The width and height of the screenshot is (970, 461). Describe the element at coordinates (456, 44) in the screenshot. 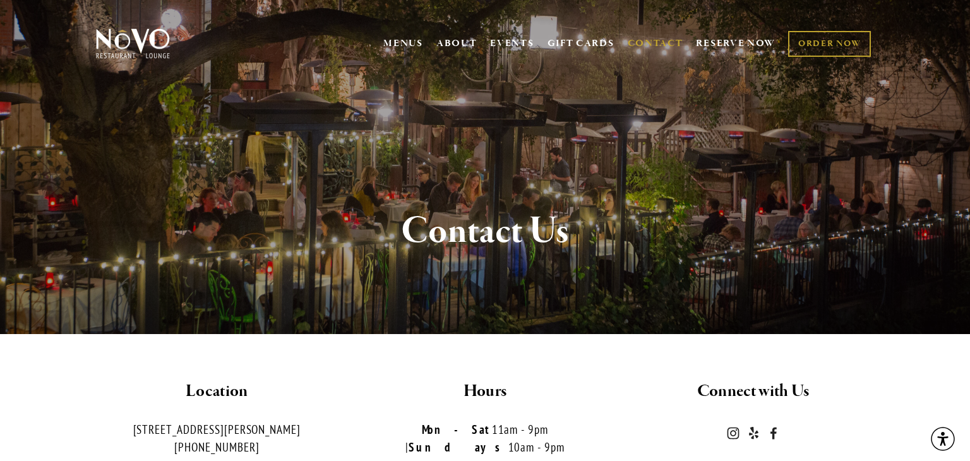

I see `a: ABOUT` at that location.